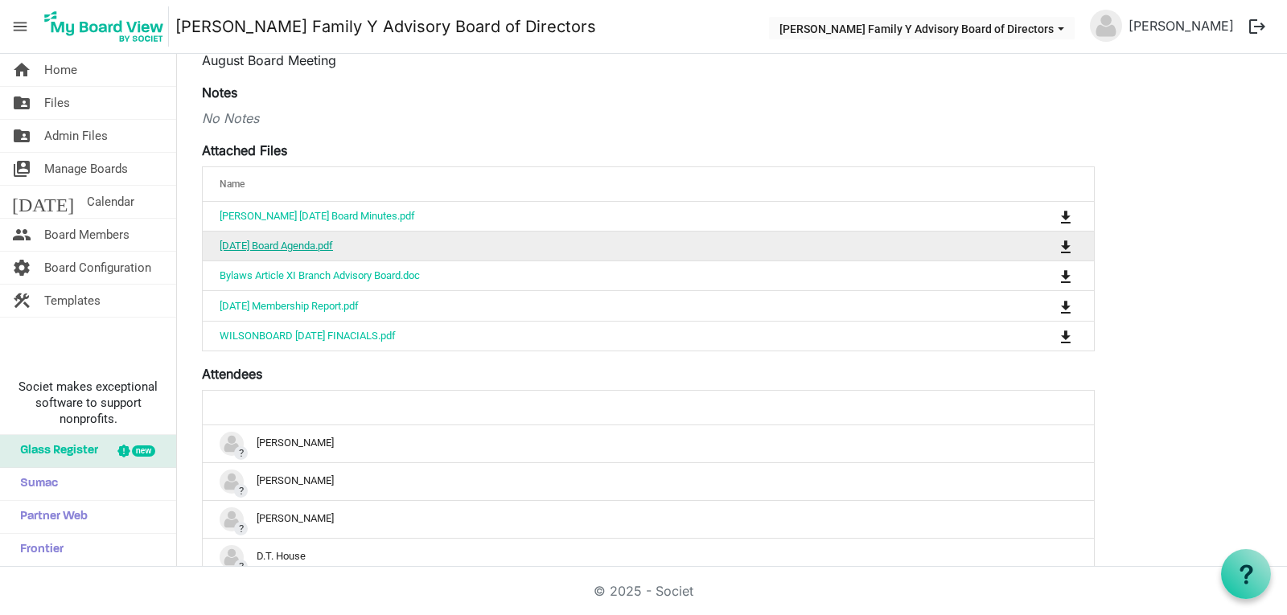 This screenshot has height=615, width=1287. Describe the element at coordinates (597, 245) in the screenshot. I see `td: August 2025 Board Agenda.pdf is template cell column header Name` at that location.